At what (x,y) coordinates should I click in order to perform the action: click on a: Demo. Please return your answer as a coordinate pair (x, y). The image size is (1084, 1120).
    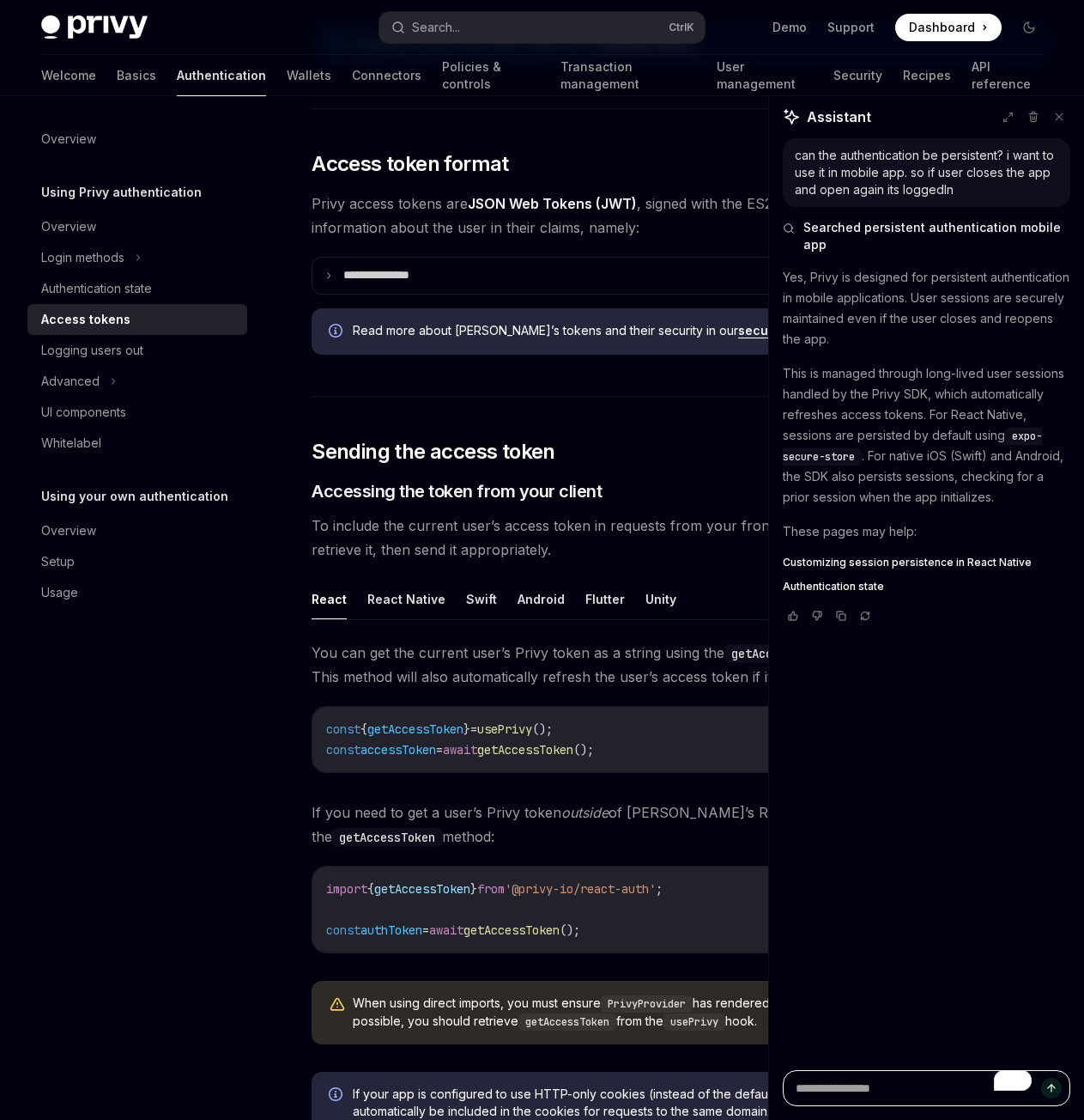
    Looking at the image, I should click on (790, 28).